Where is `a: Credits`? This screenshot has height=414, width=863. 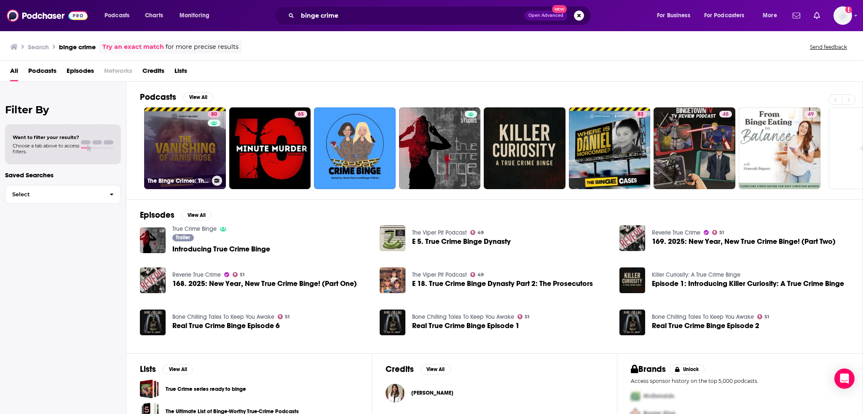
a: Credits is located at coordinates (153, 72).